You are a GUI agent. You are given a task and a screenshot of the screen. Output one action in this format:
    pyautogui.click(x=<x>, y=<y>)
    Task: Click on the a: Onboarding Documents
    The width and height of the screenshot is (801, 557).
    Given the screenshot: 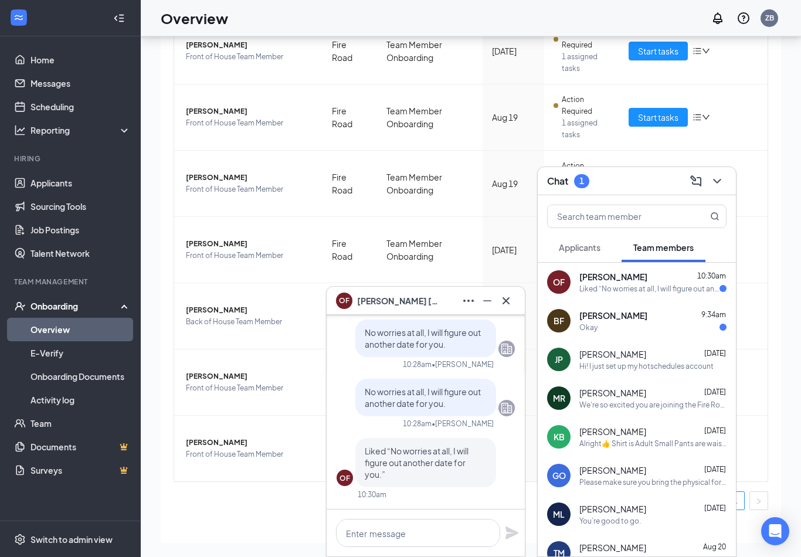 What is the action you would take?
    pyautogui.click(x=80, y=377)
    